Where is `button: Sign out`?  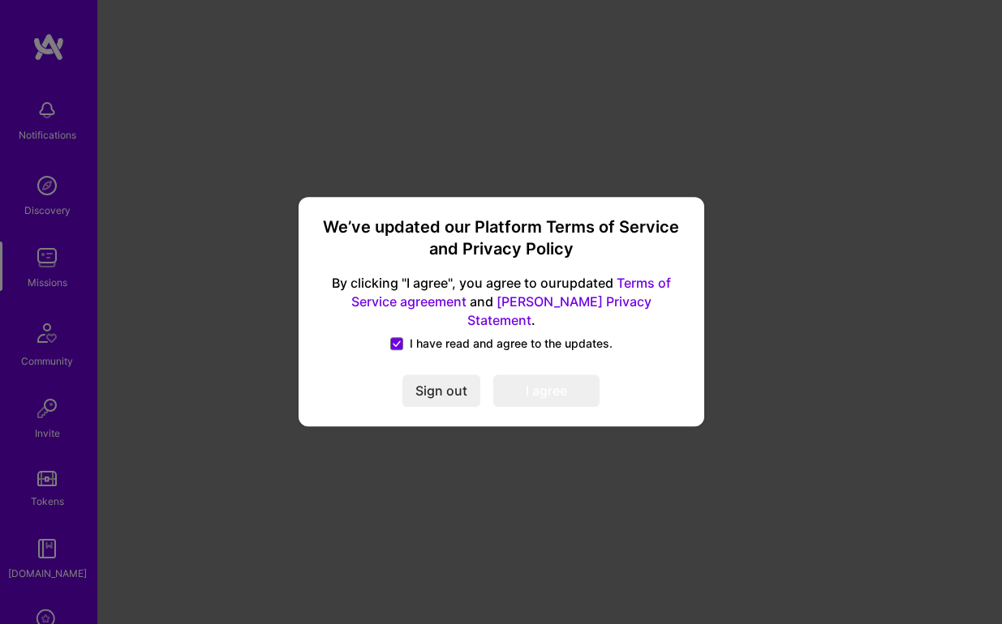
button: Sign out is located at coordinates (441, 392).